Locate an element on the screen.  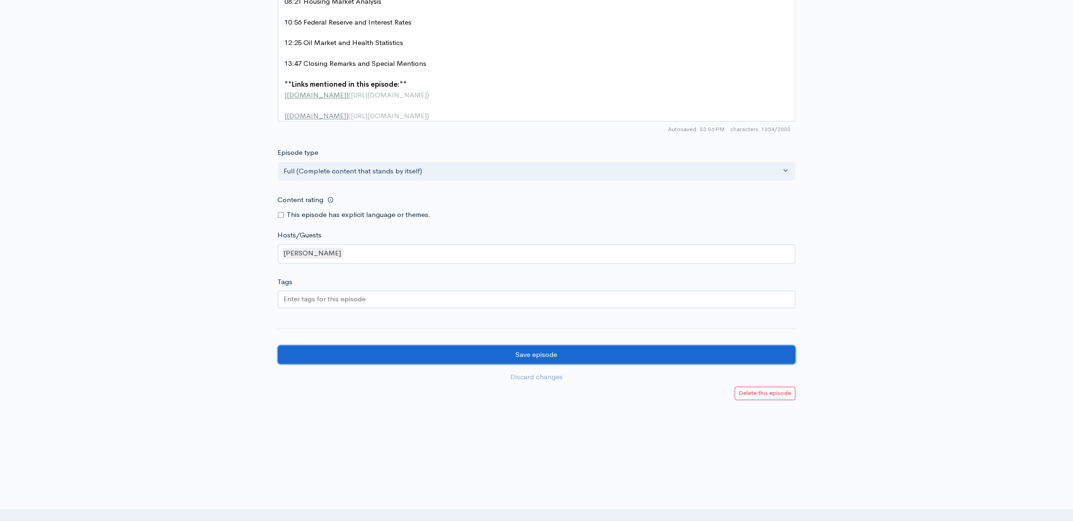
button: Full (Complete content that stands by itself) is located at coordinates (537, 172).